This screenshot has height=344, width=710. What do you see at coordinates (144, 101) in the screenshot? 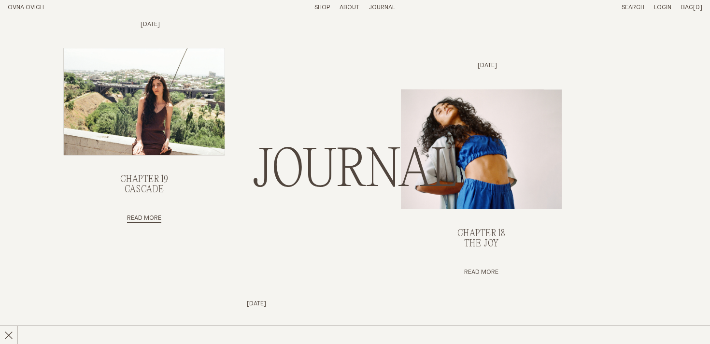
I see `img: Chapter 19, Cascade` at bounding box center [144, 101].